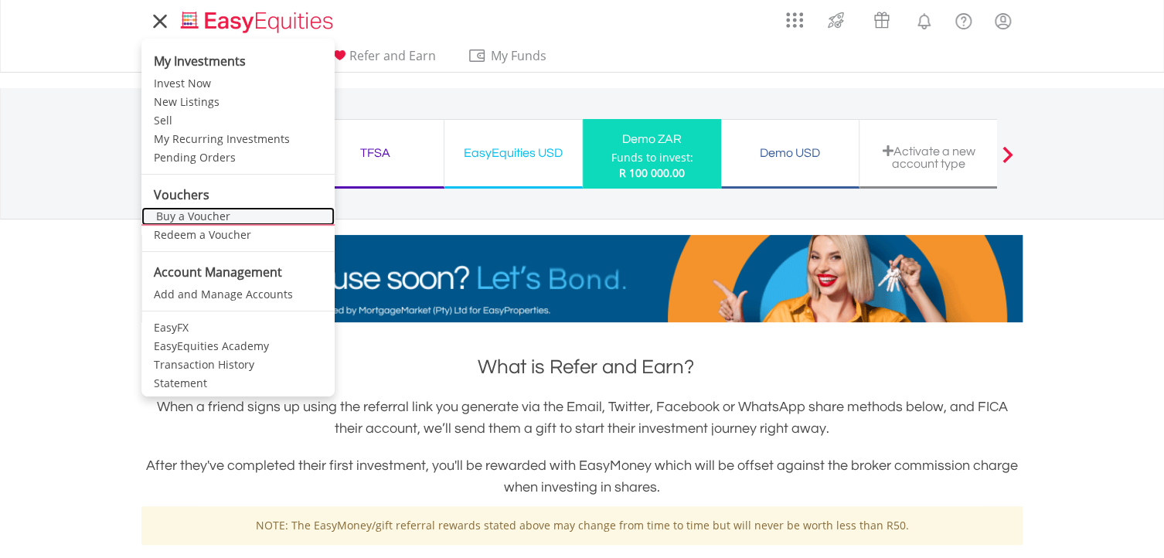 The height and width of the screenshot is (558, 1164). I want to click on li: Vouchers, so click(238, 195).